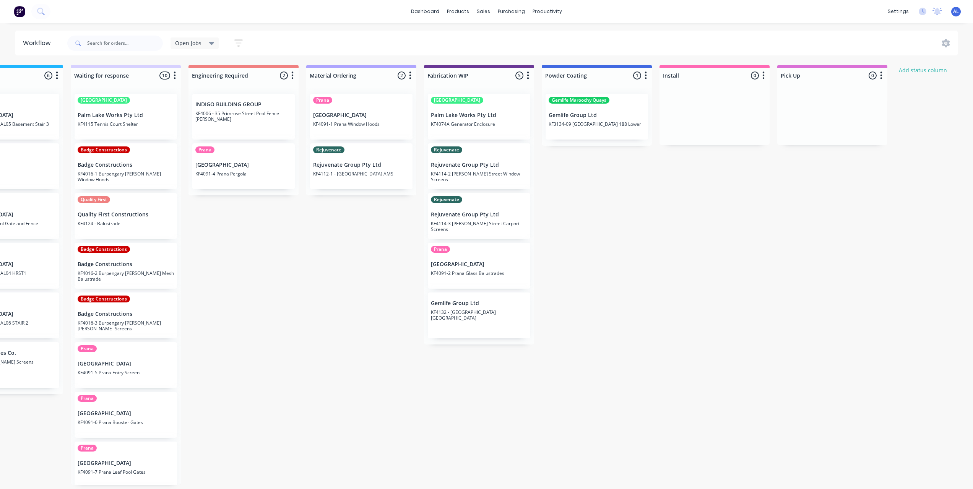  I want to click on div: purchasing, so click(511, 11).